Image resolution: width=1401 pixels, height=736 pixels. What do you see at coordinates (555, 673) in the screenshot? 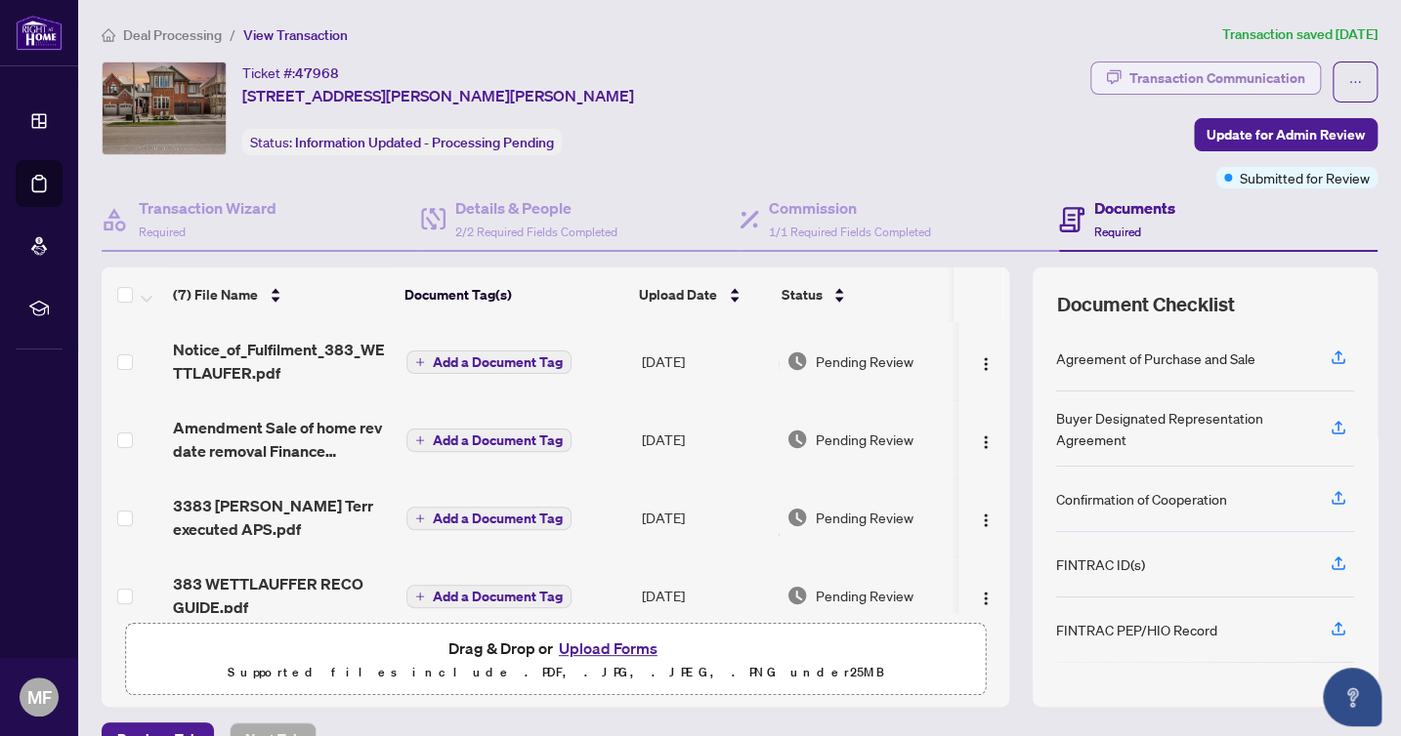
I see `p: Supported files include .PDF, .JPG, .JPEG, .PNG under 25 MB` at bounding box center [555, 673].